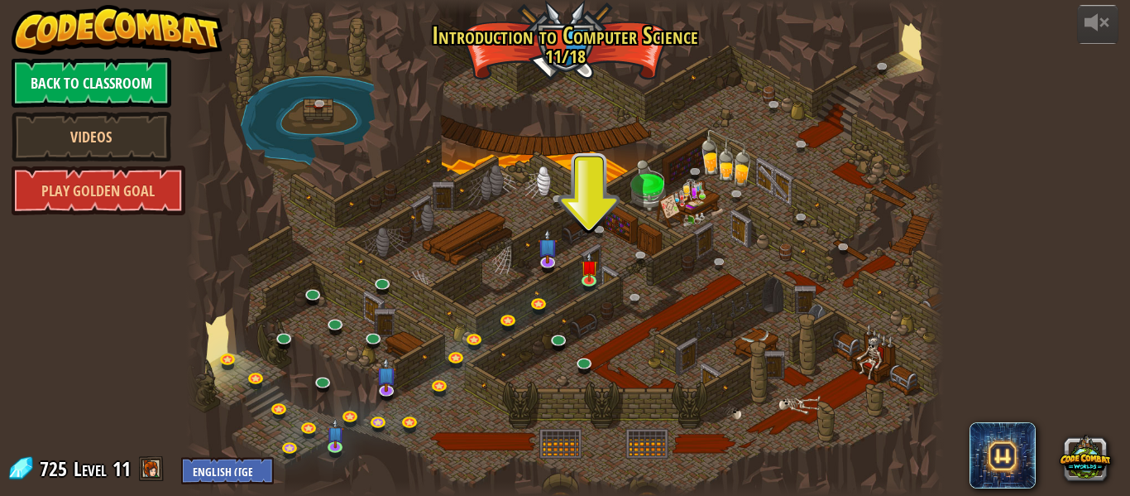 Image resolution: width=1130 pixels, height=496 pixels. I want to click on a: Back to Classroom, so click(91, 83).